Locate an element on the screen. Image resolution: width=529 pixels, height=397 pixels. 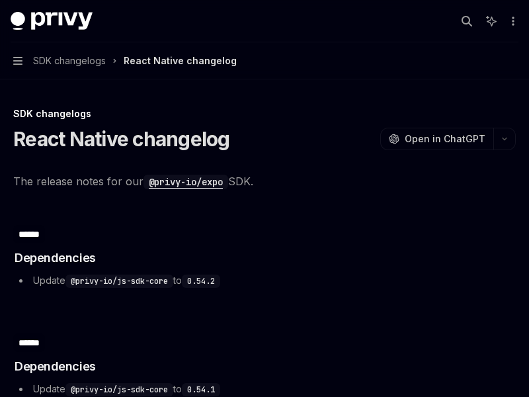
div: React Native changelog is located at coordinates (180, 61).